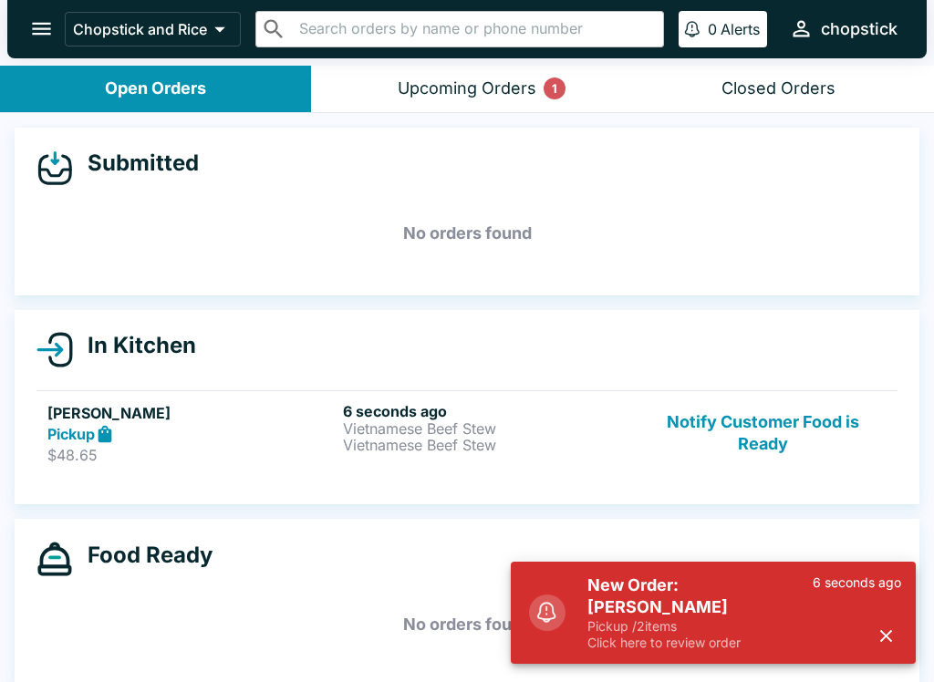 The image size is (934, 682). What do you see at coordinates (155, 88) in the screenshot?
I see `div: Open Orders` at bounding box center [155, 88].